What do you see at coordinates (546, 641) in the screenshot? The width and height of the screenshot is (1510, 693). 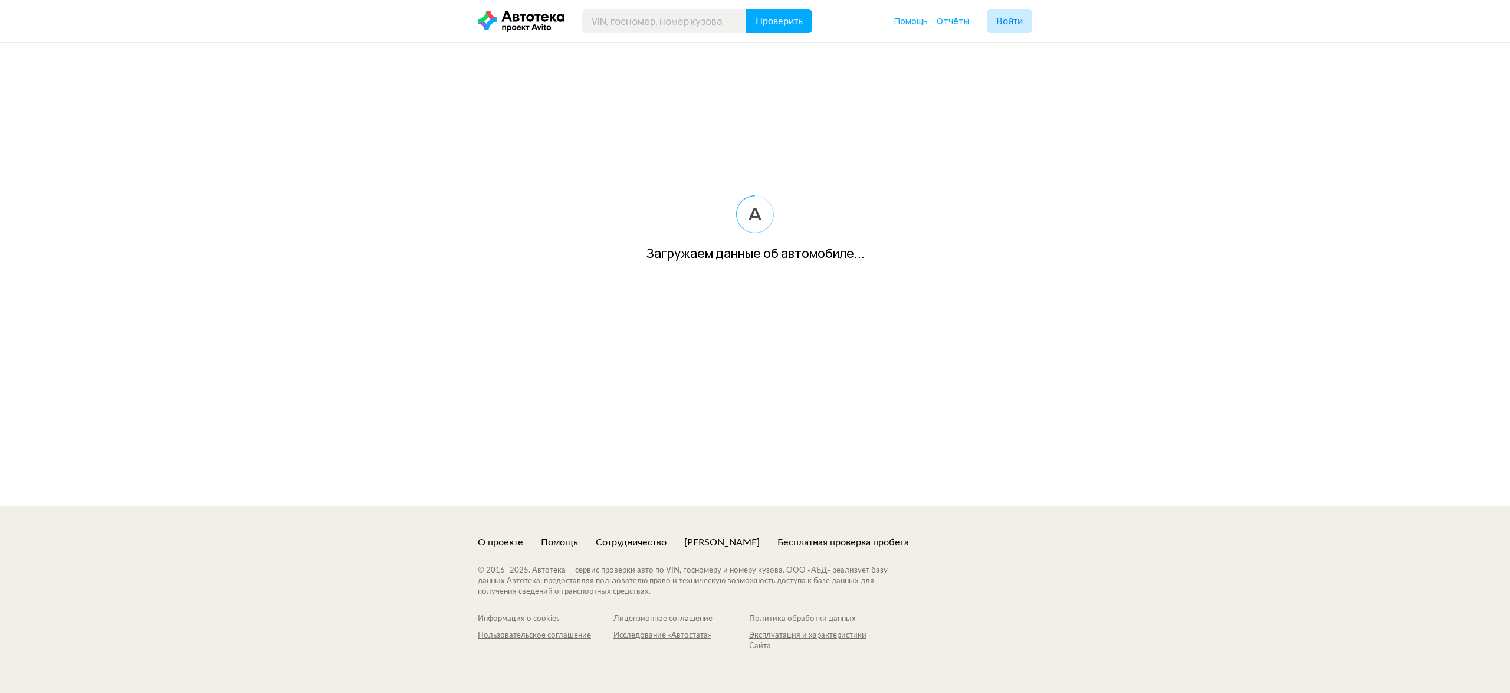 I see `a: Пользовательское соглашение` at bounding box center [546, 641].